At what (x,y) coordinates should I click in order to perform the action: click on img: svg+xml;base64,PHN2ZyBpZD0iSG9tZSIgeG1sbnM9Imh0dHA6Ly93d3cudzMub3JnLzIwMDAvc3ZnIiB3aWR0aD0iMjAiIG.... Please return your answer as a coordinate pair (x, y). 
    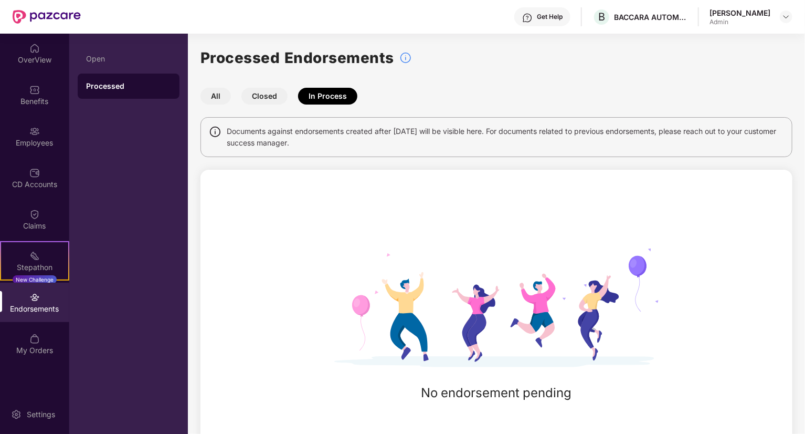
    Looking at the image, I should click on (35, 48).